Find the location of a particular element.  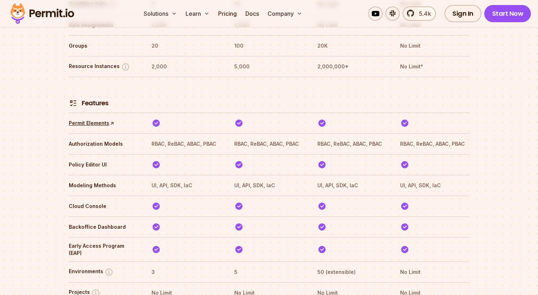

th: Policy Editor UI is located at coordinates (103, 165).